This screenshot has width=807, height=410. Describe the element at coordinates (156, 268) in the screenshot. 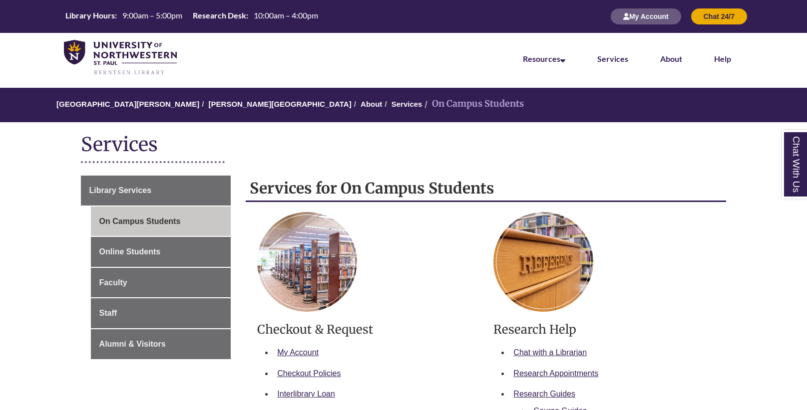

I see `div: Guide Page Menu` at that location.